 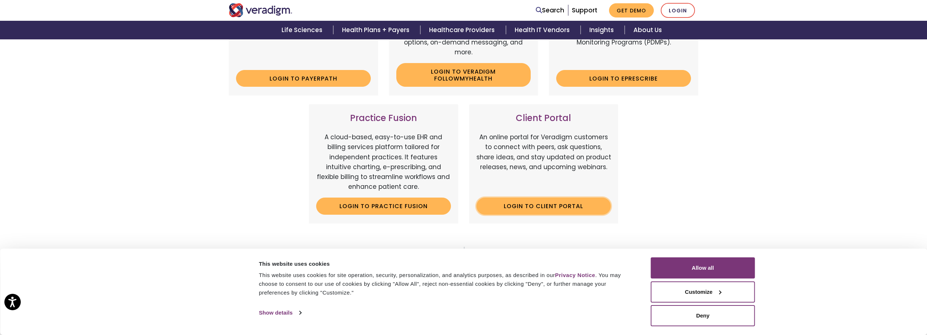 I want to click on a: Login to Practice Fusion, so click(x=384, y=206).